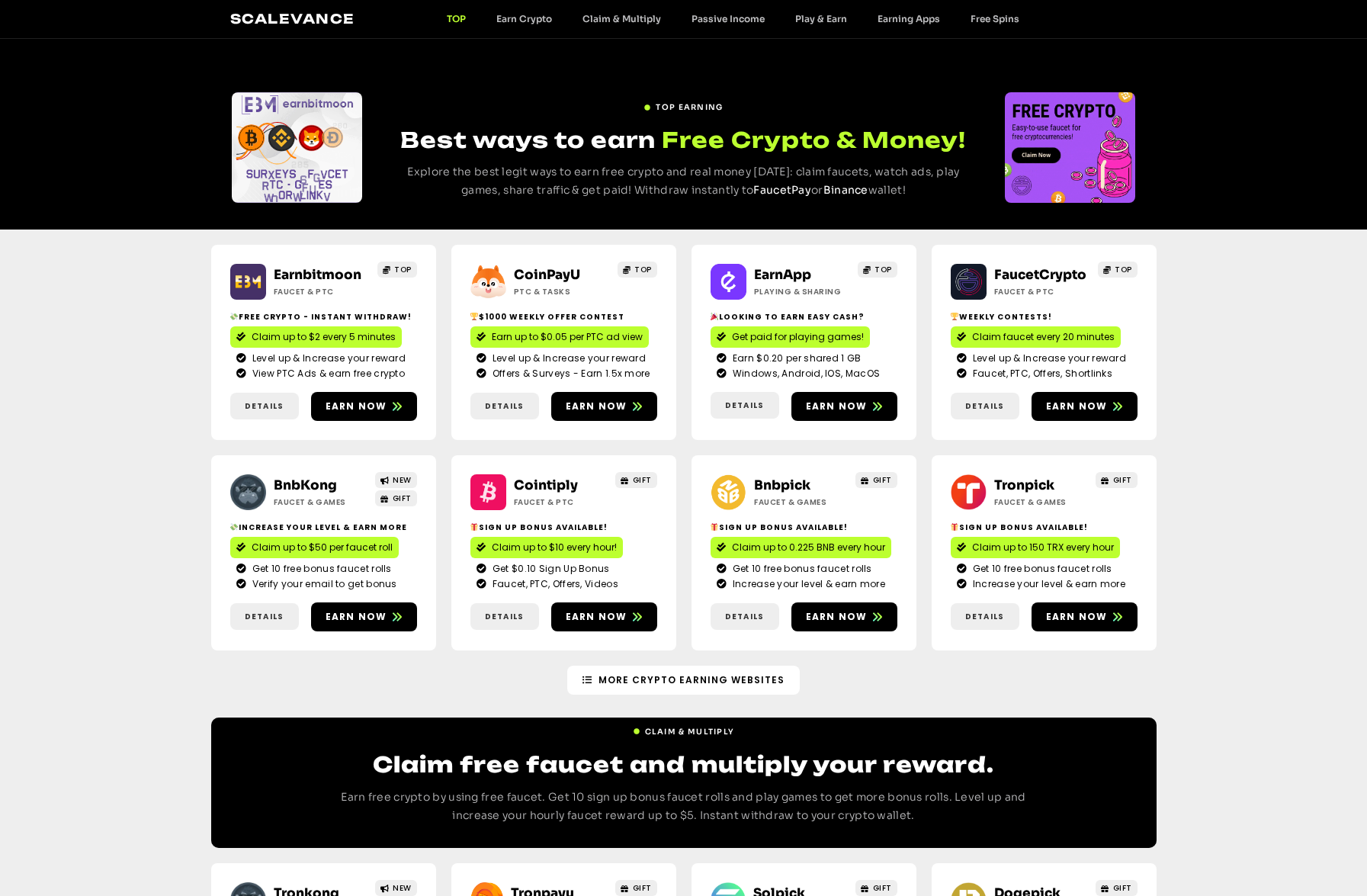 The width and height of the screenshot is (1367, 896). What do you see at coordinates (527, 140) in the screenshot?
I see `span: Best ways to earn` at bounding box center [527, 140].